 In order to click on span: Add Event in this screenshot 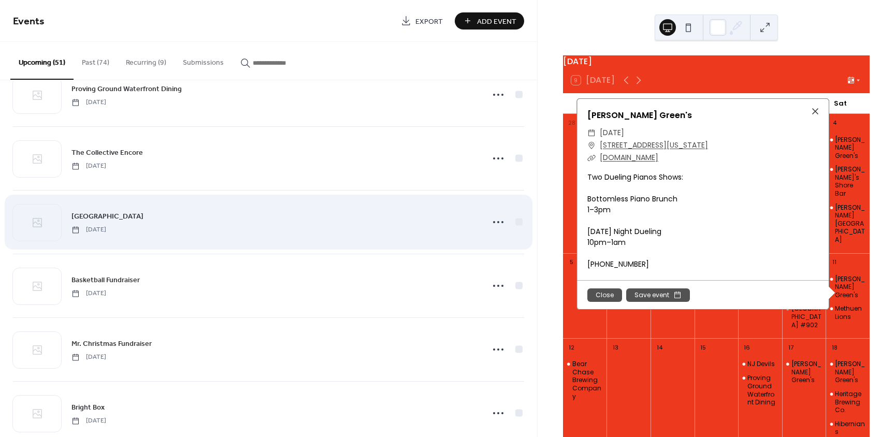, I will do `click(496, 21)`.